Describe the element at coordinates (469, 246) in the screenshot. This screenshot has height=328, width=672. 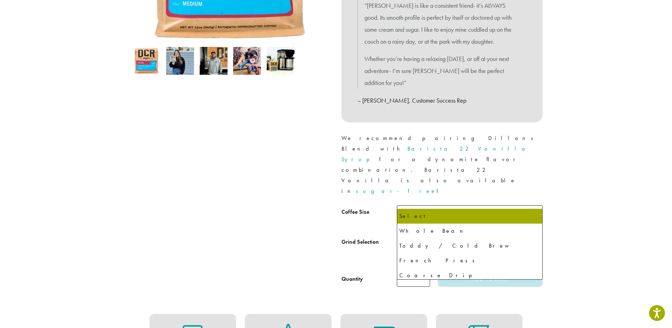
I see `div: Toddy / Cold Brew` at that location.